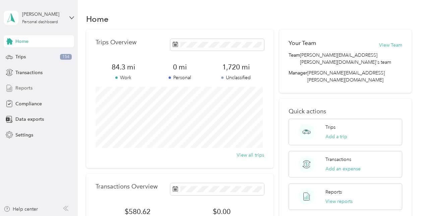 The height and width of the screenshot is (216, 423). Describe the element at coordinates (124, 77) in the screenshot. I see `p: Work` at that location.